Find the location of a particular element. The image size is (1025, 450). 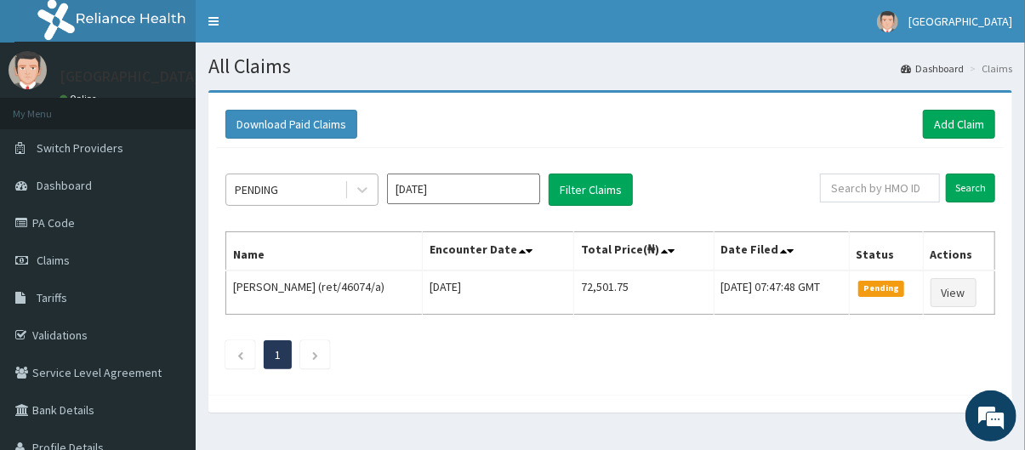

button: Download Paid Claims is located at coordinates (291, 124).